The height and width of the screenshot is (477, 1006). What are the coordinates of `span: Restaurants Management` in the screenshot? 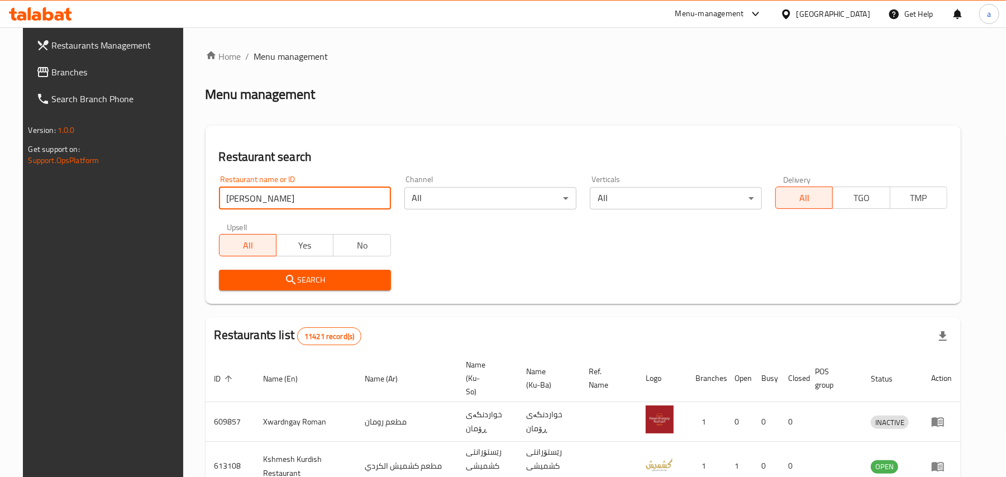 It's located at (117, 45).